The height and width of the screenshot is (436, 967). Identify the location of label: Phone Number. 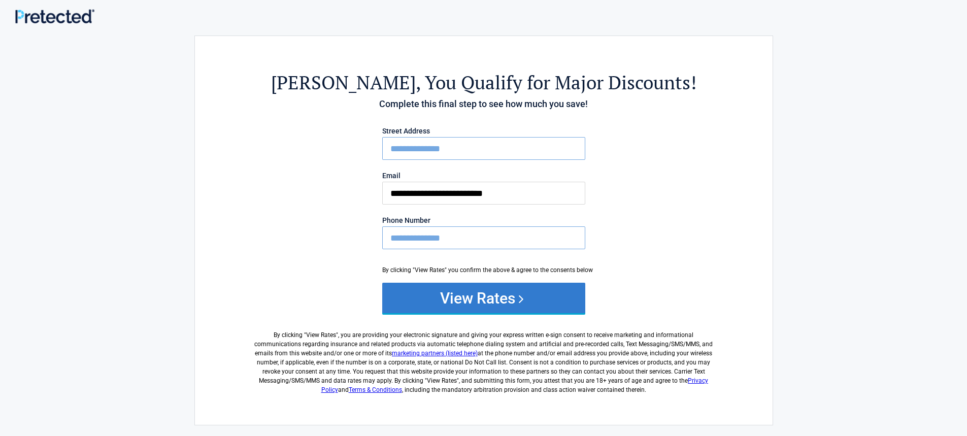
(484, 220).